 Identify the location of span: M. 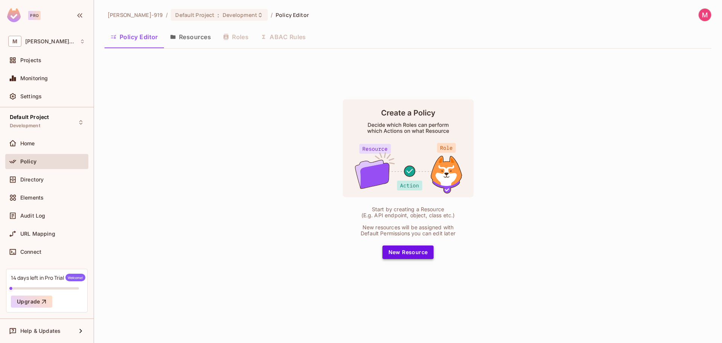
(15, 41).